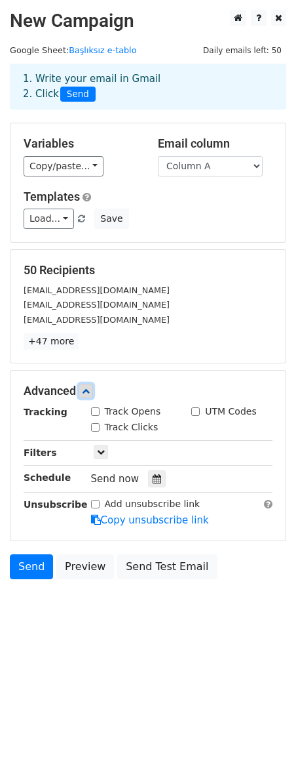 This screenshot has width=296, height=759. I want to click on h2: New Campaign, so click(148, 21).